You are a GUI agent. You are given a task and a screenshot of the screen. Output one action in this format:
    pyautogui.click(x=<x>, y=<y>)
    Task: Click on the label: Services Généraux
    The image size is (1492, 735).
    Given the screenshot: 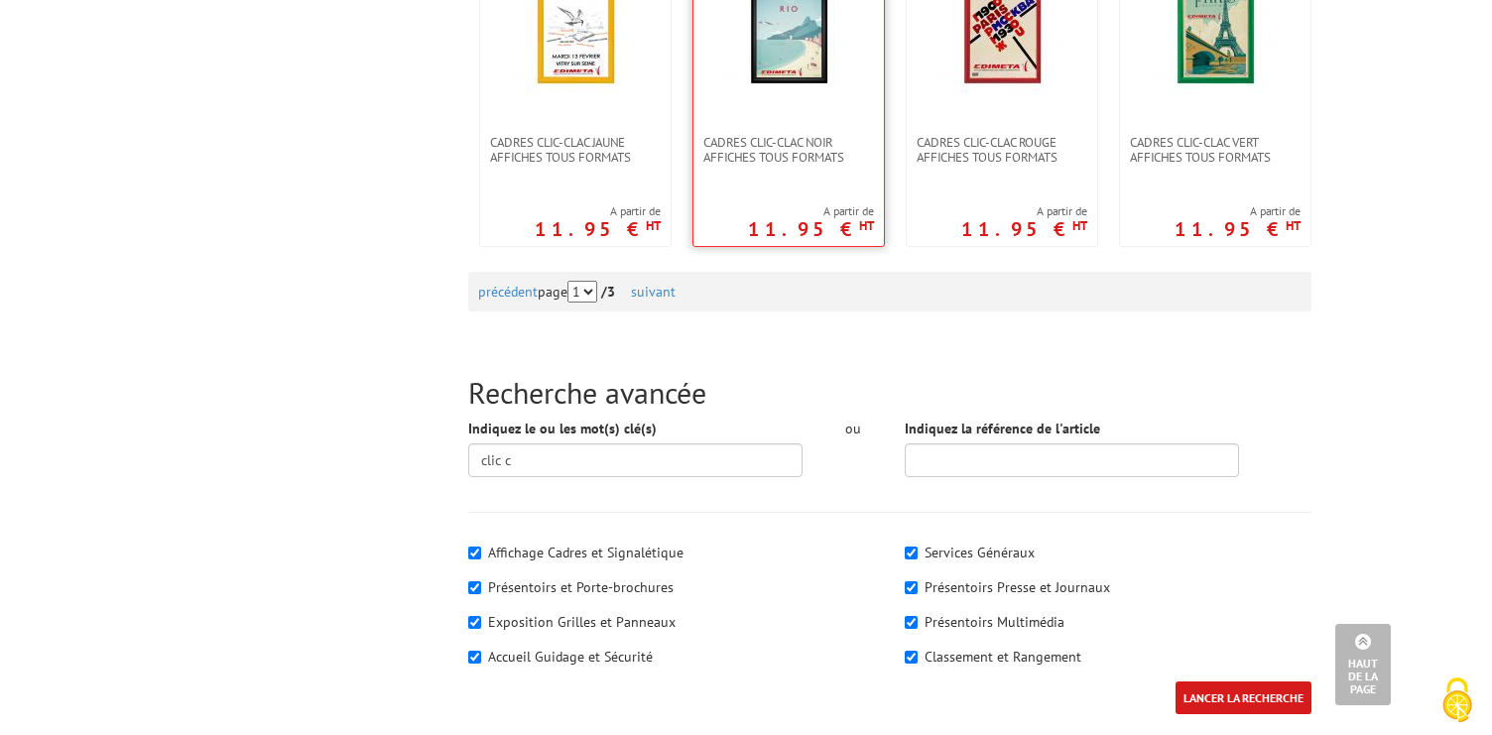 What is the action you would take?
    pyautogui.click(x=979, y=553)
    